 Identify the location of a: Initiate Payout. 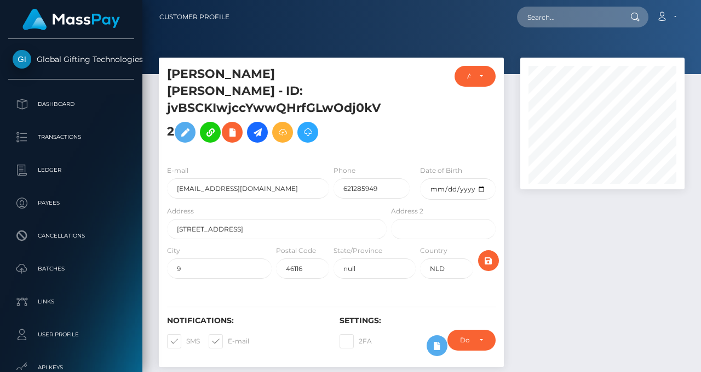
(258, 132).